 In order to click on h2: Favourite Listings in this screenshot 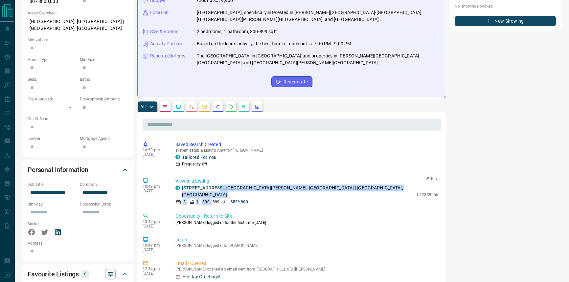, I will do `click(53, 274)`.